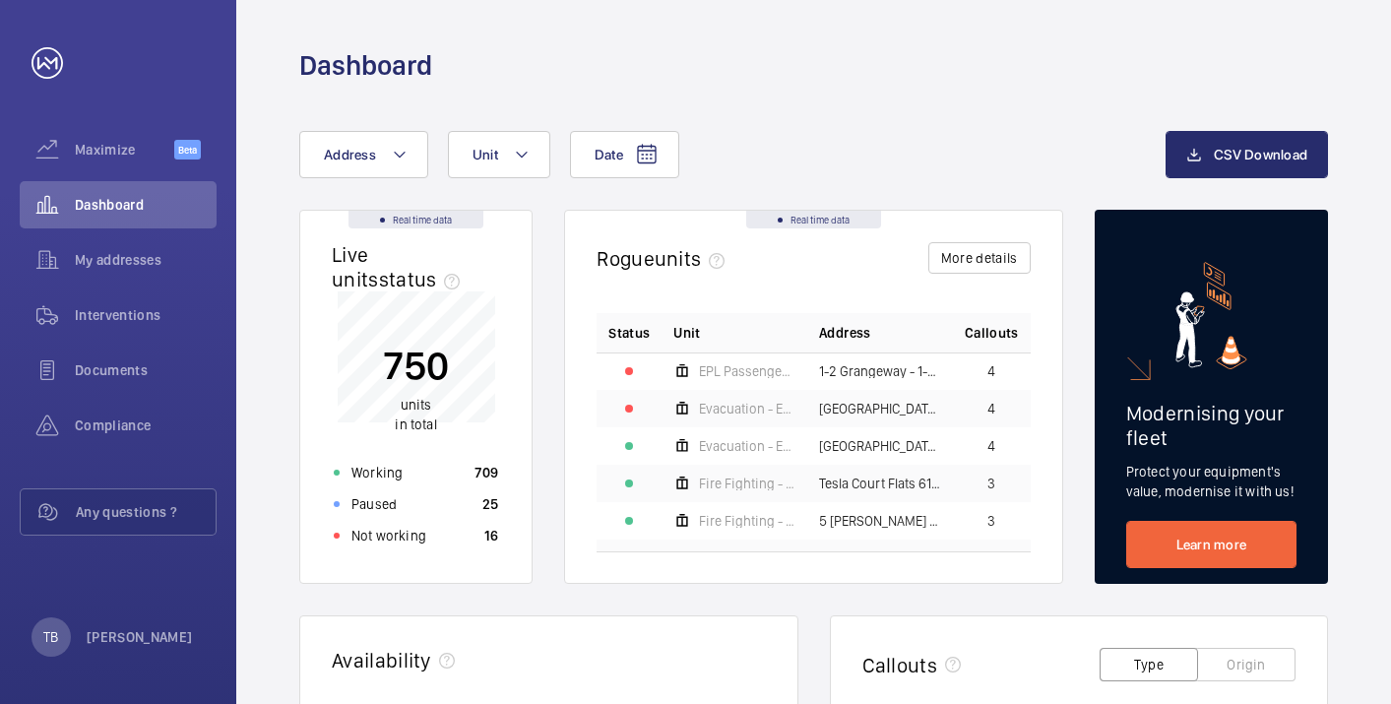 Image resolution: width=1391 pixels, height=704 pixels. Describe the element at coordinates (146, 260) in the screenshot. I see `span: My addresses` at that location.